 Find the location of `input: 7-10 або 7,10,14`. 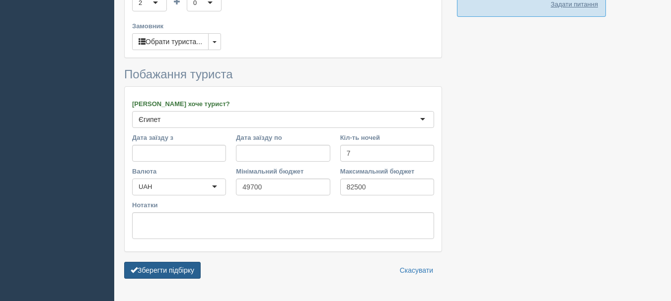

input: 7-10 або 7,10,14 is located at coordinates (387, 153).